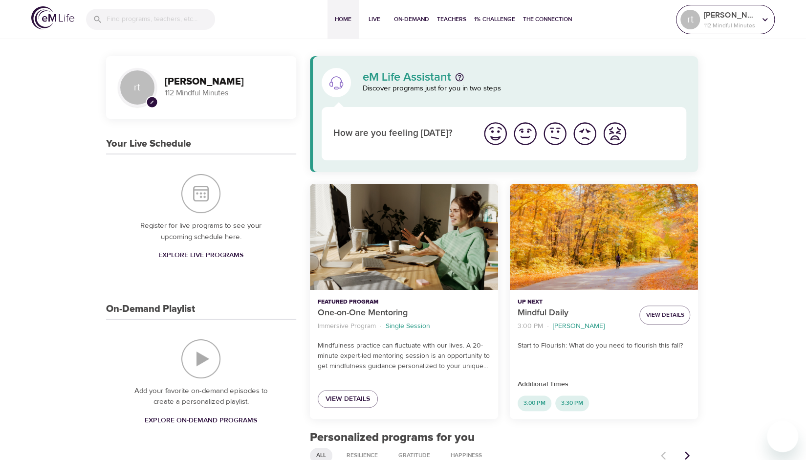 The height and width of the screenshot is (460, 806). What do you see at coordinates (149, 144) in the screenshot?
I see `h3: Your Live Schedule` at bounding box center [149, 144].